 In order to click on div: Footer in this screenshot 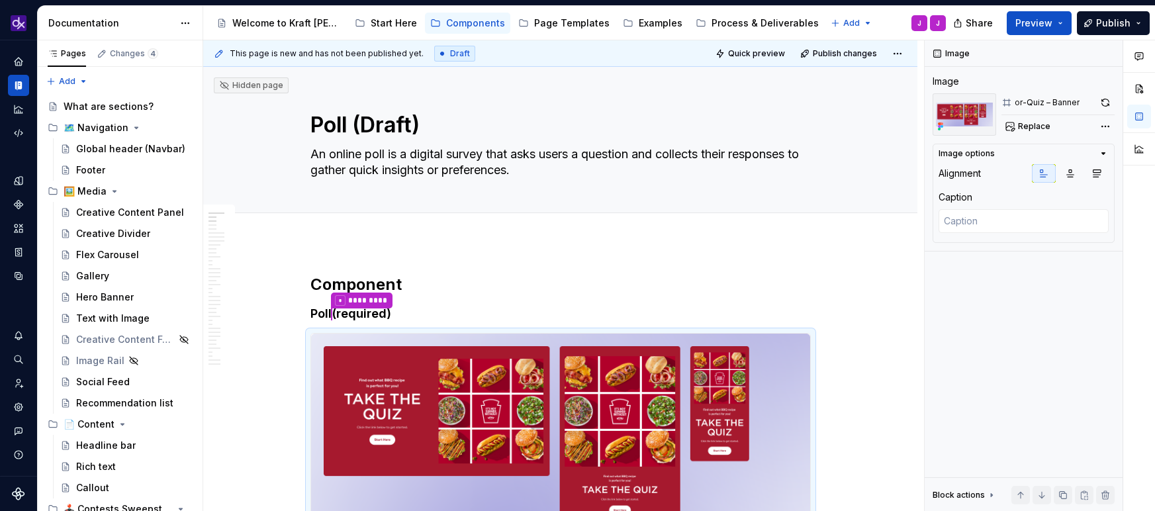, I will do `click(91, 170)`.